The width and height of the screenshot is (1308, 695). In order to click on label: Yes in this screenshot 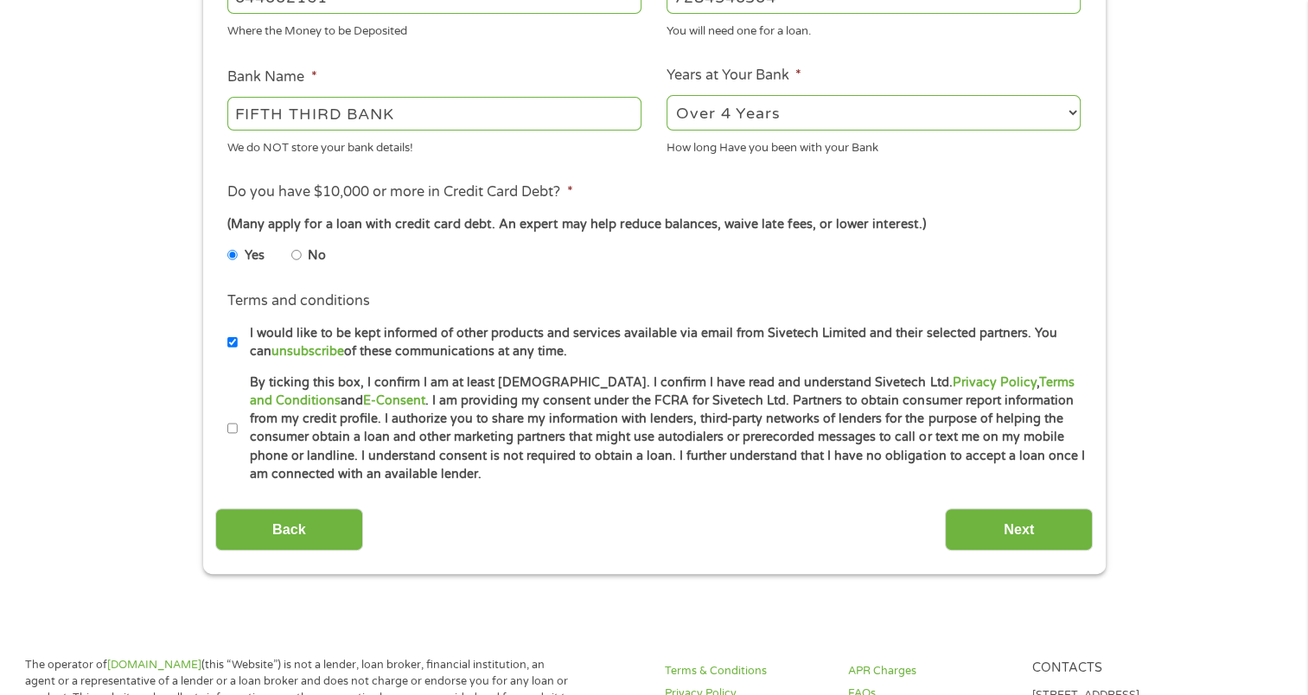, I will do `click(254, 256)`.